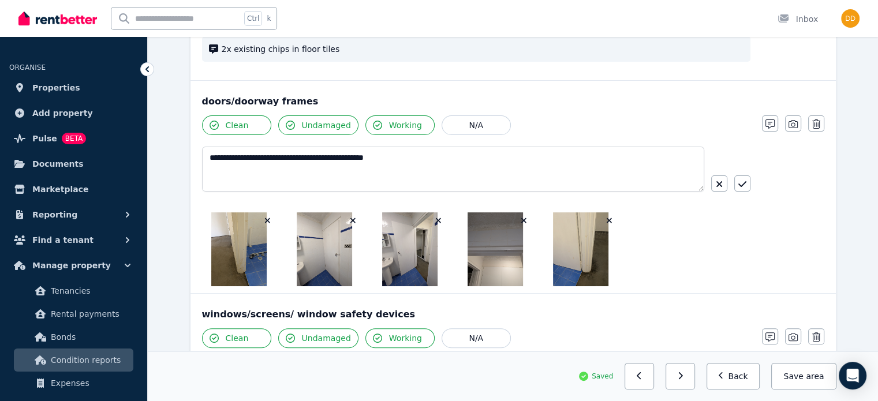 The image size is (878, 401). What do you see at coordinates (73, 88) in the screenshot?
I see `a: Properties` at bounding box center [73, 88].